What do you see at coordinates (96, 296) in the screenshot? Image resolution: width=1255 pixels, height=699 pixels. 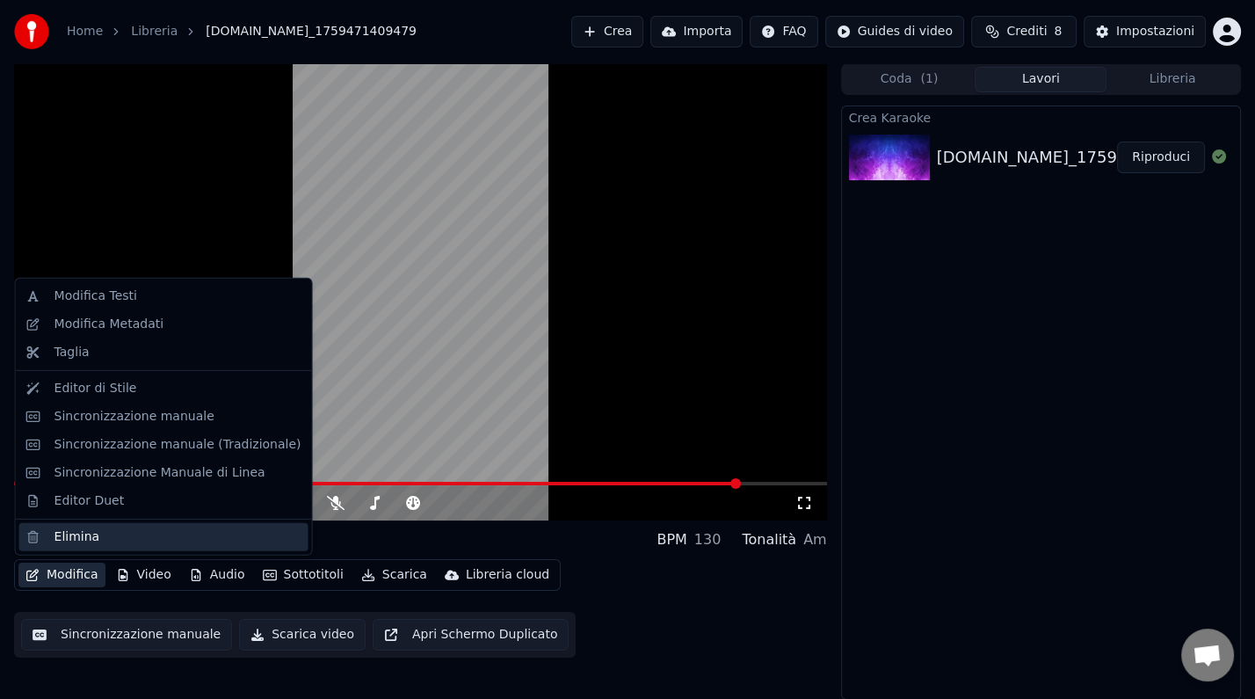 I see `div: Modifica Testi` at bounding box center [96, 296].